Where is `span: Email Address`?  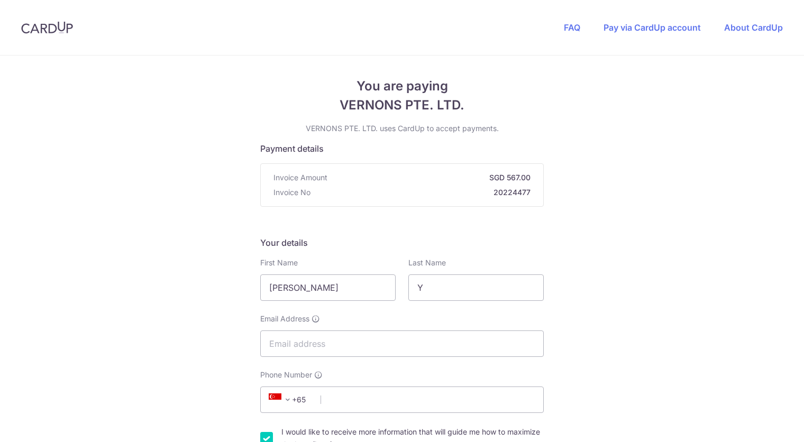
span: Email Address is located at coordinates (285, 319).